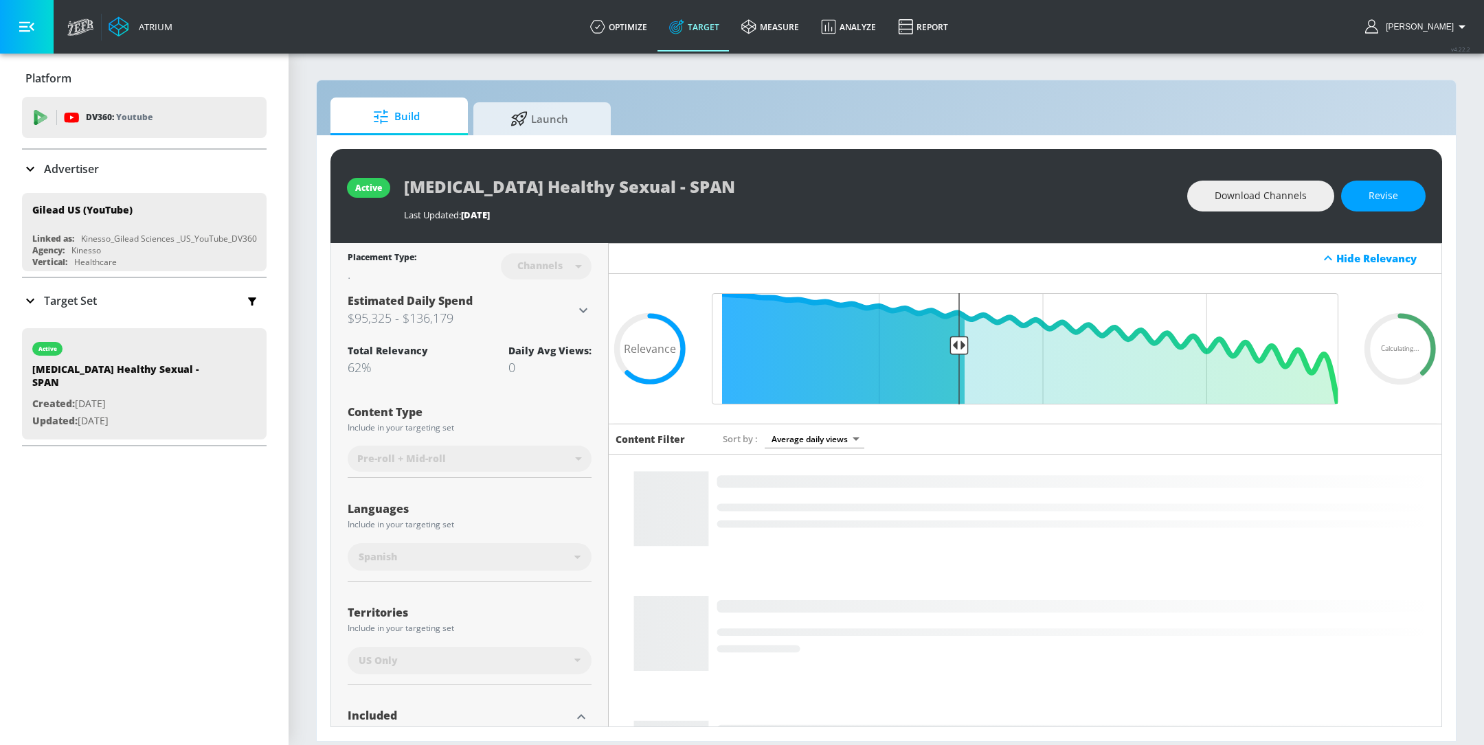  What do you see at coordinates (469, 557) in the screenshot?
I see `div: Spanish` at bounding box center [469, 557].